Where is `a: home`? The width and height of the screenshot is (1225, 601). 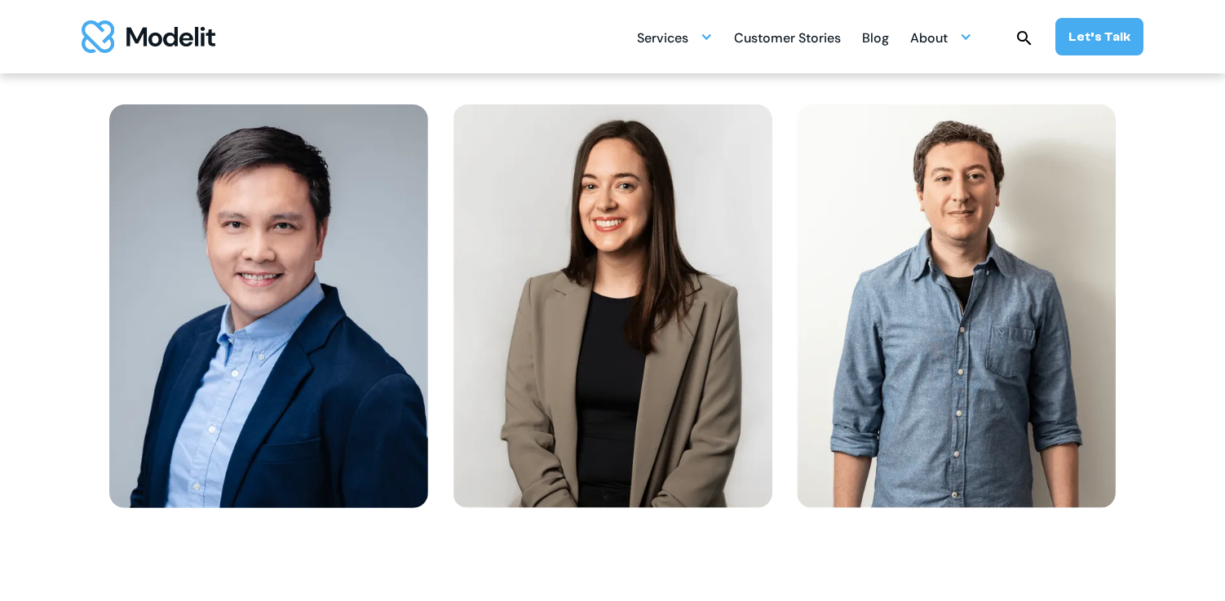
a: home is located at coordinates (148, 37).